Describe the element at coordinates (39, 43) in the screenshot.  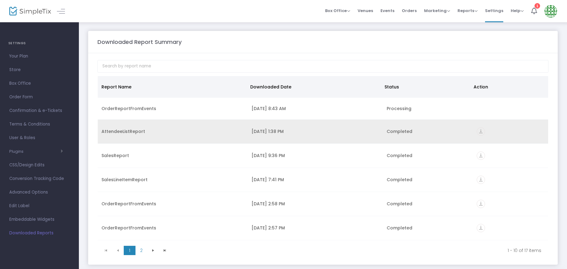
I see `h4: SETTINGS` at that location.